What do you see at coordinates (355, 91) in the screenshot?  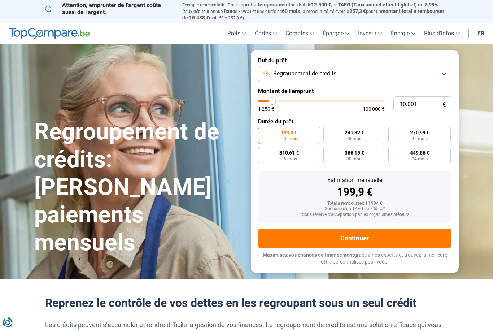 I see `label: Montant de l'emprunt` at bounding box center [355, 91].